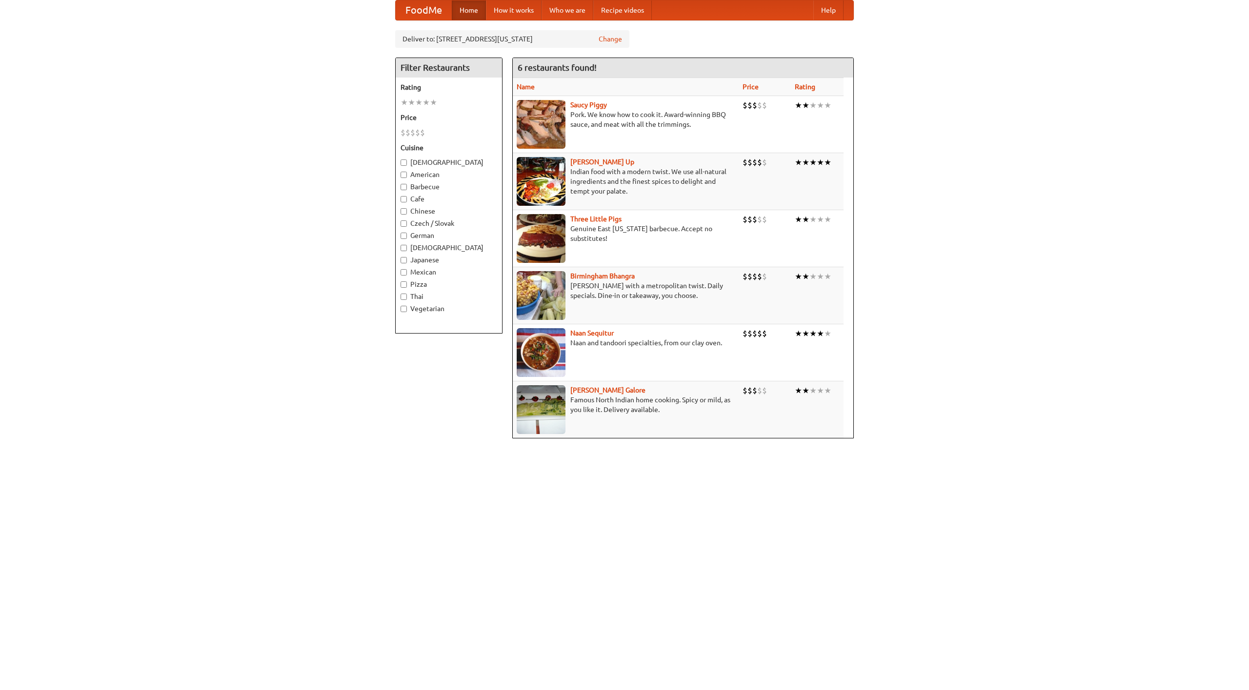 The width and height of the screenshot is (1249, 690). What do you see at coordinates (449, 284) in the screenshot?
I see `label: Pizza` at bounding box center [449, 284].